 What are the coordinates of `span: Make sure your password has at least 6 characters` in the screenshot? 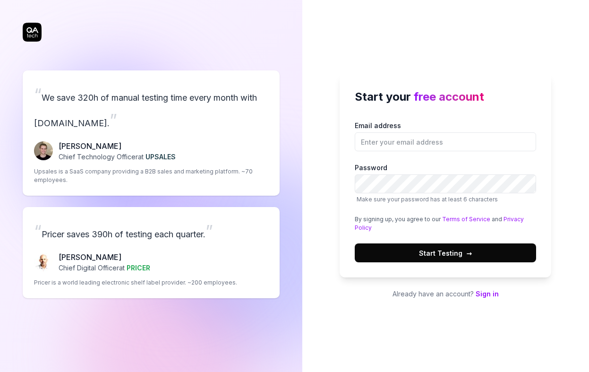 It's located at (427, 199).